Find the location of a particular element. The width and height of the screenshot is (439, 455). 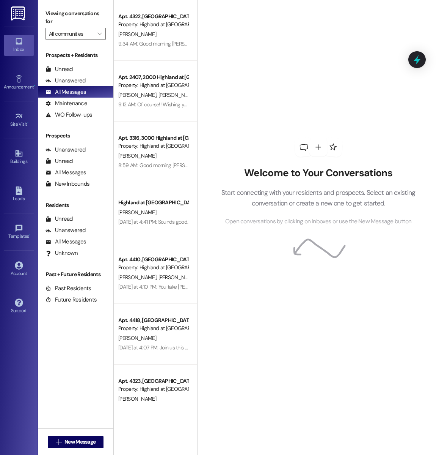

div: Future Residents is located at coordinates (71, 299).